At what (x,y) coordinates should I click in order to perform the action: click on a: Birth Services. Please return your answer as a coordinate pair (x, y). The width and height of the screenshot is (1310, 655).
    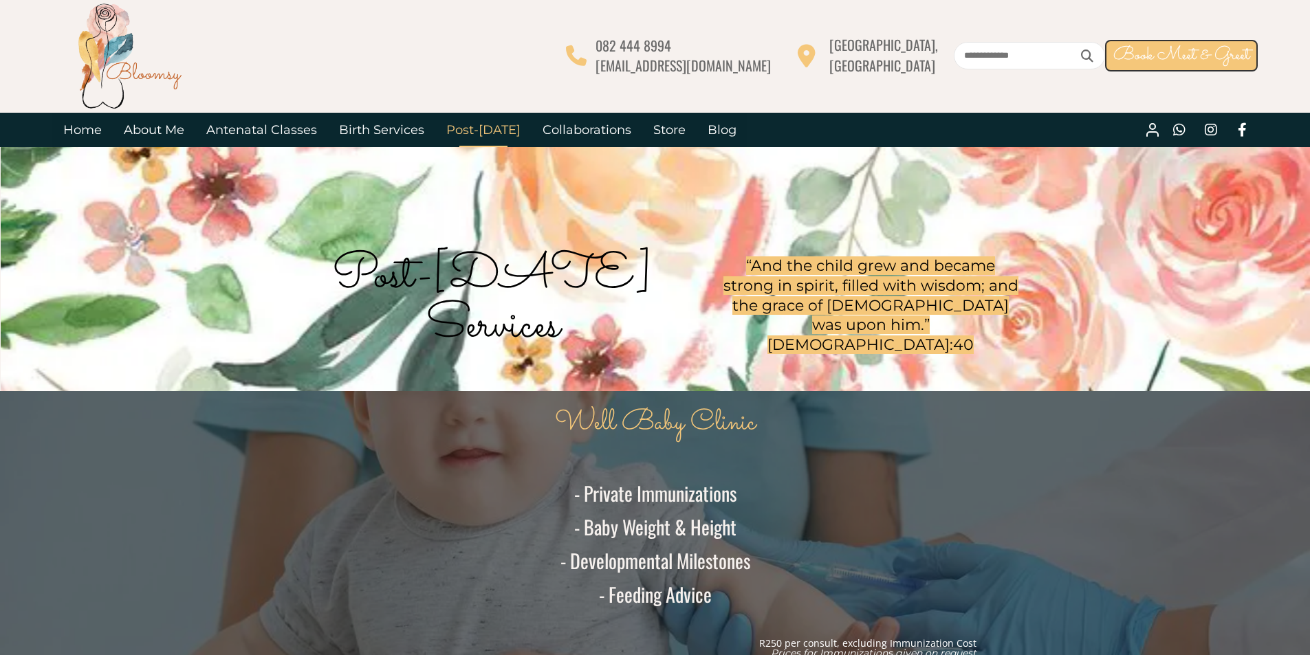
    Looking at the image, I should click on (382, 130).